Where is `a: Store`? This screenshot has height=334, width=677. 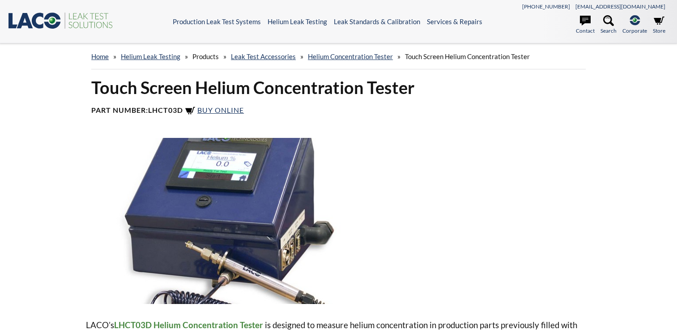
a: Store is located at coordinates (659, 25).